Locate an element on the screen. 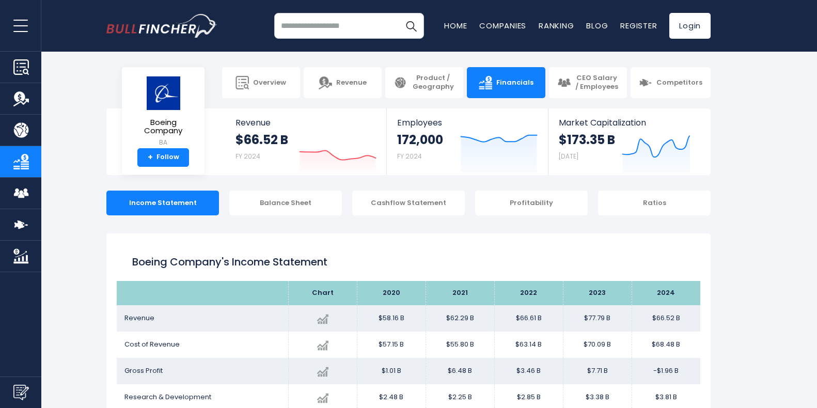  div: Ratios is located at coordinates (655, 203).